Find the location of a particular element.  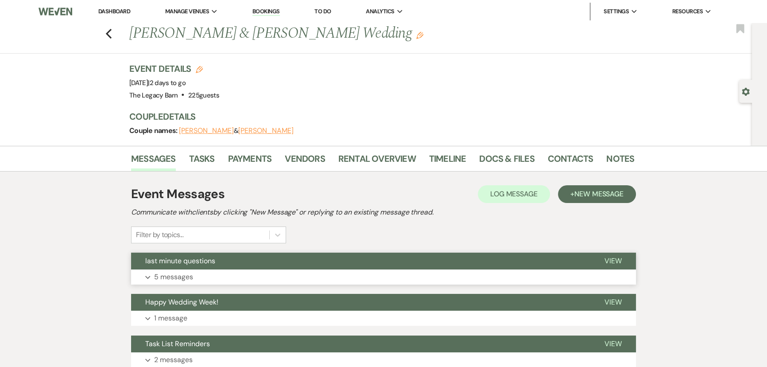

p: 1 message is located at coordinates (171, 318).